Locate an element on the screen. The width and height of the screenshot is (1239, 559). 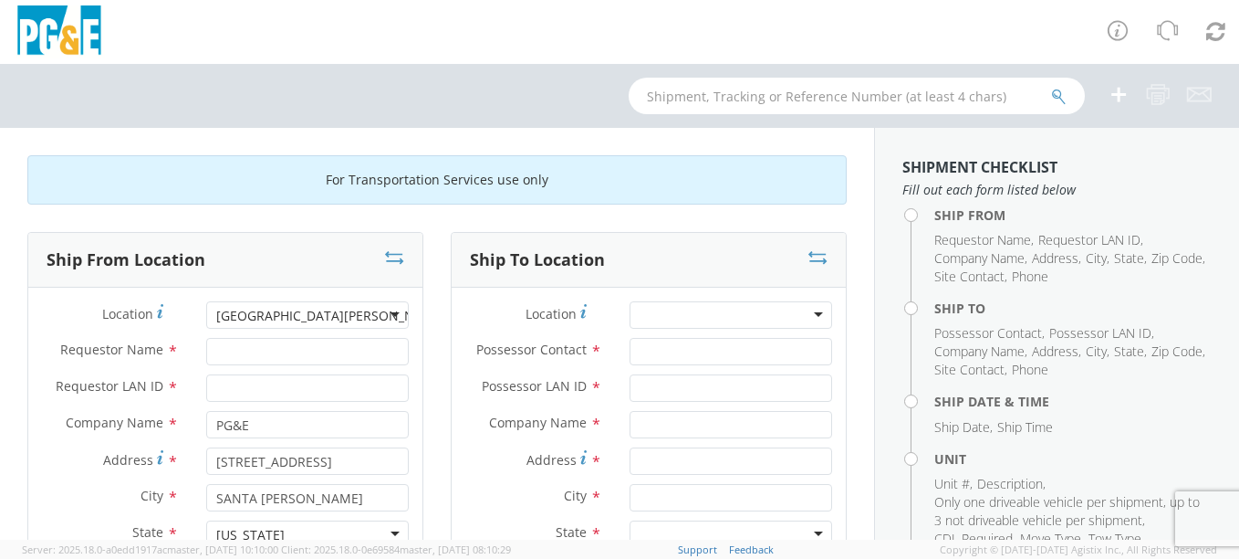
span: Ship Date is located at coordinates (962, 426).